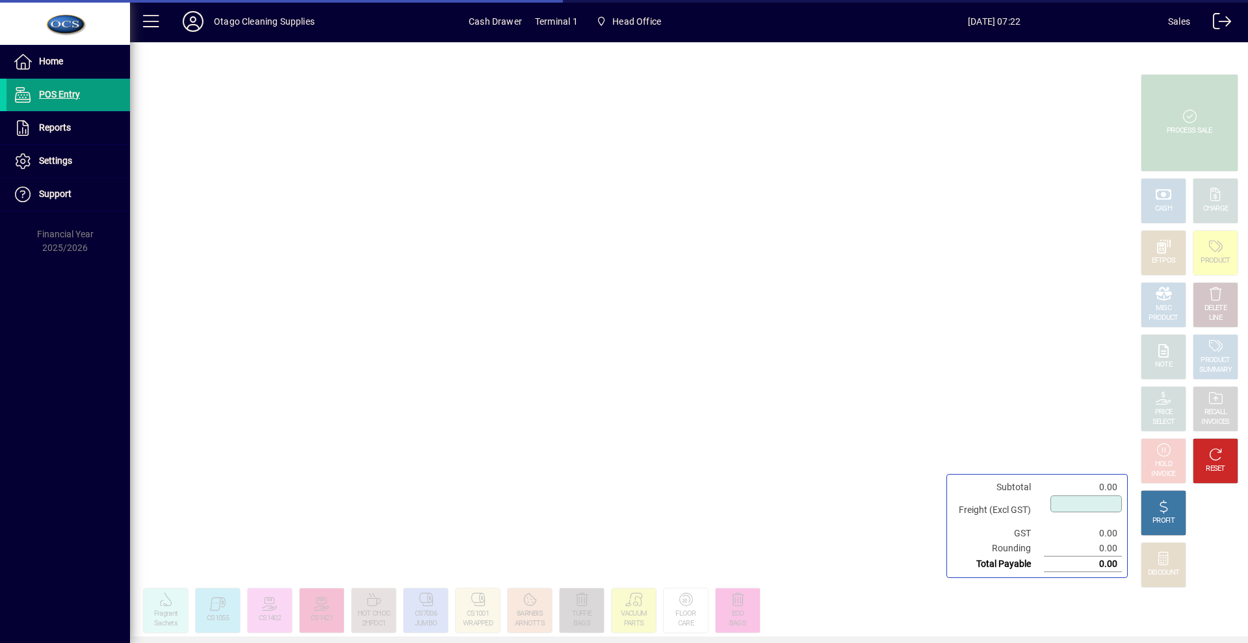 The width and height of the screenshot is (1248, 643). What do you see at coordinates (738, 614) in the screenshot?
I see `div: ECO` at bounding box center [738, 614].